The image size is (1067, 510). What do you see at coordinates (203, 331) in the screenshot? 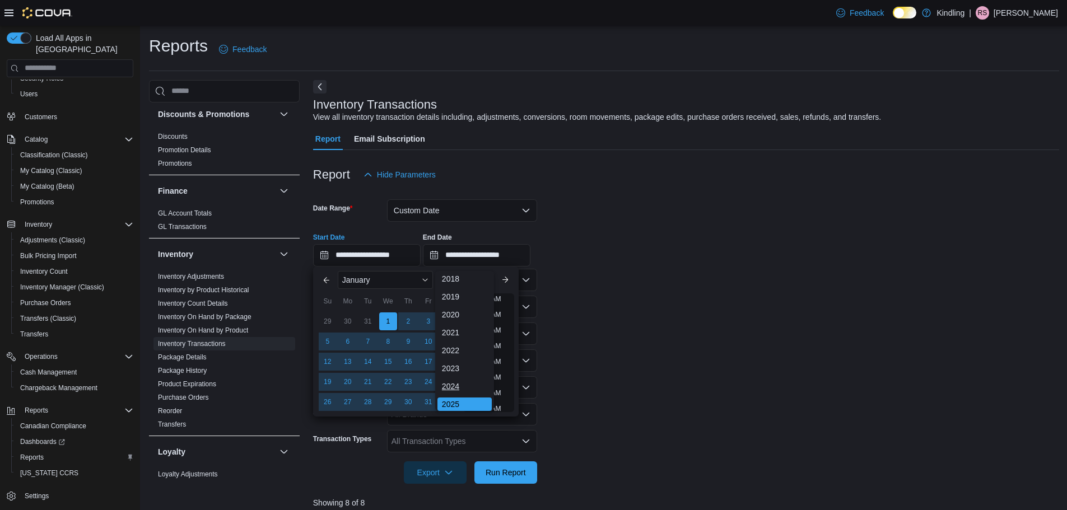
I see `span: Inventory On Hand by Product` at bounding box center [203, 331].